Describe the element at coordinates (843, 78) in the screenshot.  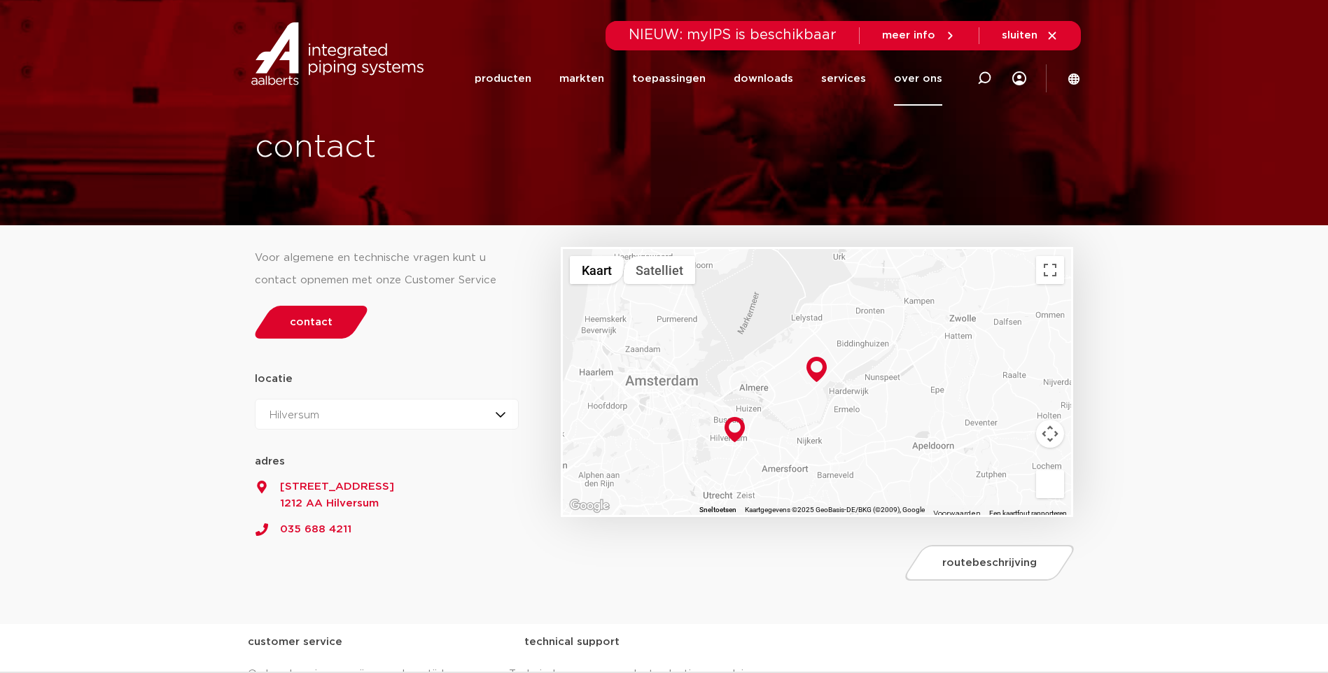
I see `a: services` at that location.